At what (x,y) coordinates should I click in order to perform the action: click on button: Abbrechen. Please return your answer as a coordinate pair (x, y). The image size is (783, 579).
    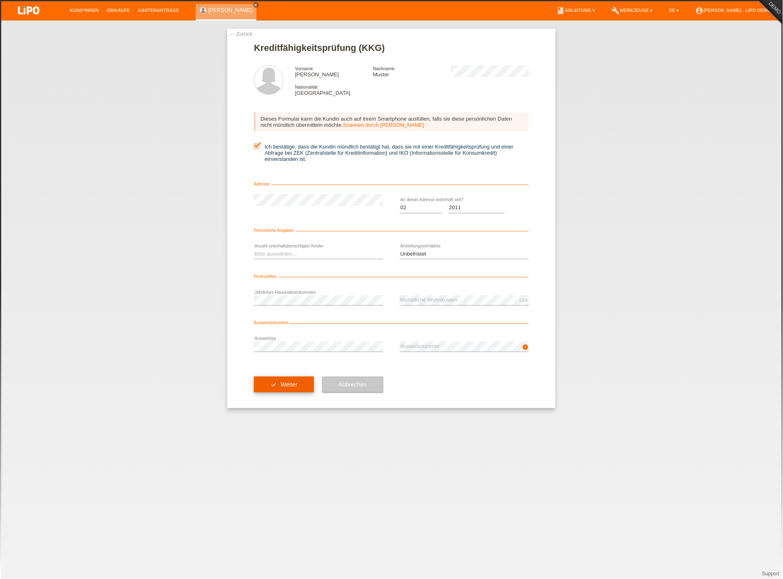
    Looking at the image, I should click on (353, 385).